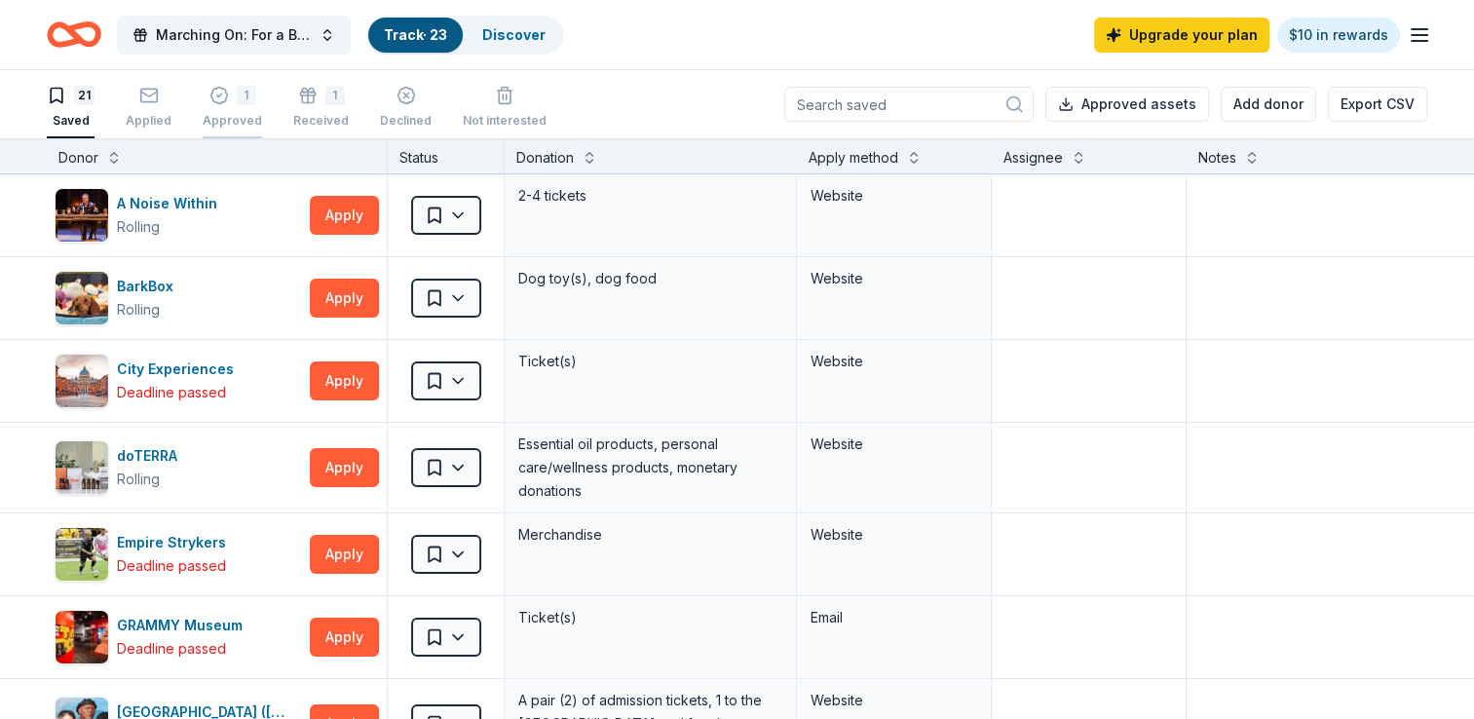 The height and width of the screenshot is (719, 1474). Describe the element at coordinates (178, 215) in the screenshot. I see `button: Image for A Noise WithinA Noise WithinRolling` at that location.